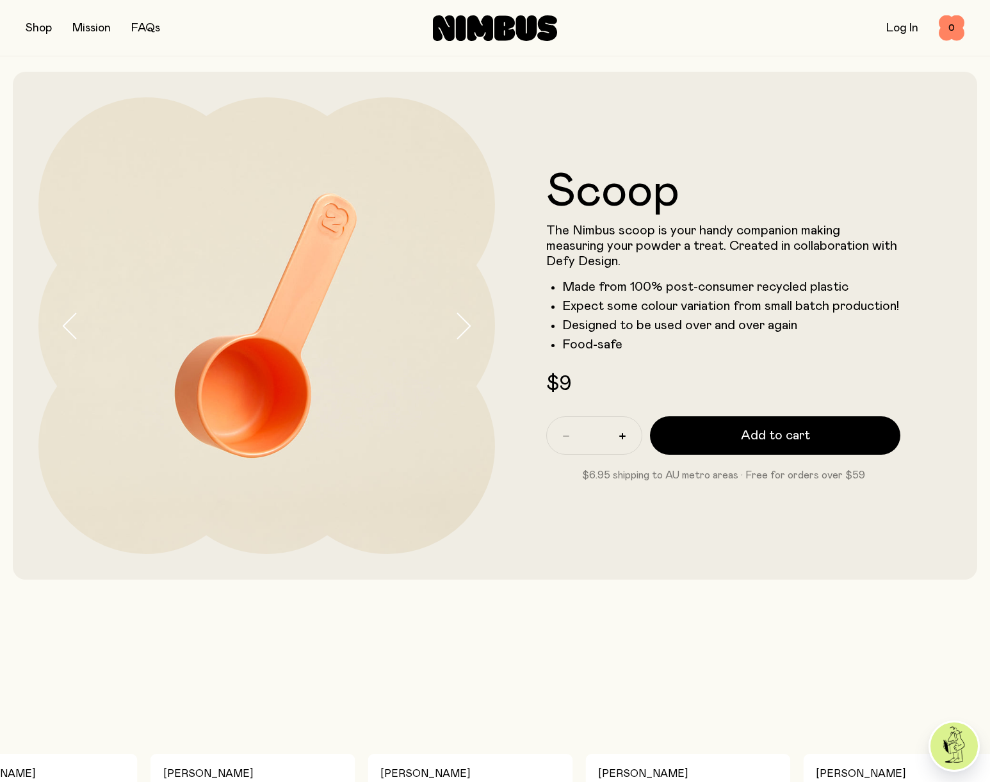 The width and height of the screenshot is (990, 782). Describe the element at coordinates (952, 28) in the screenshot. I see `span: 0` at that location.